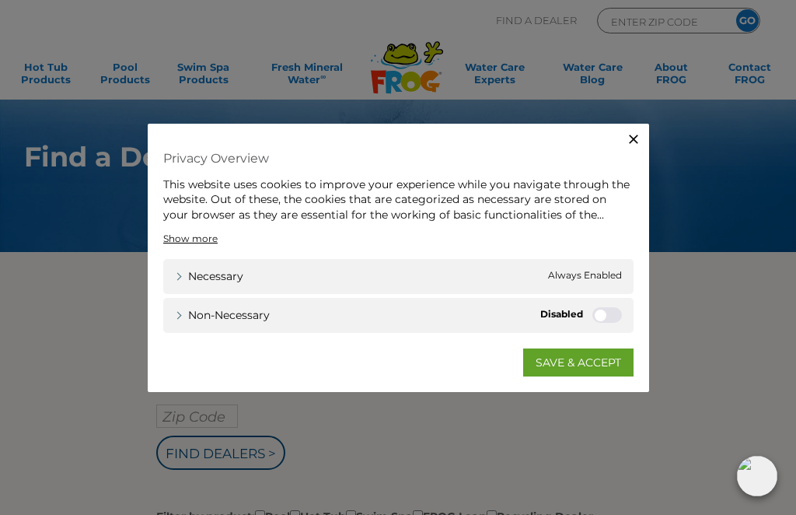 Image resolution: width=796 pixels, height=515 pixels. Describe the element at coordinates (191, 239) in the screenshot. I see `a: Show more` at that location.